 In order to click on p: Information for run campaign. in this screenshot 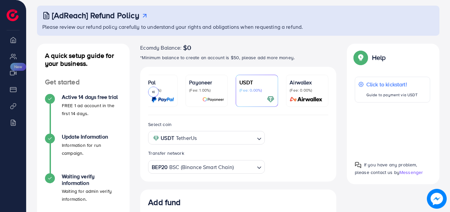, I will do `click(92, 149)`.